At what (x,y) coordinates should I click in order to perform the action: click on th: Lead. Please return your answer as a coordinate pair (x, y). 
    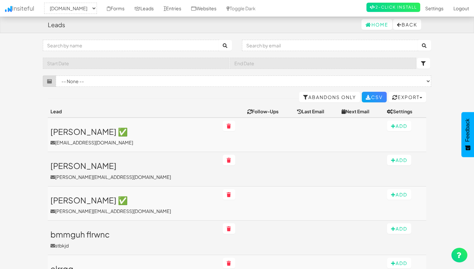
    Looking at the image, I should click on (134, 111).